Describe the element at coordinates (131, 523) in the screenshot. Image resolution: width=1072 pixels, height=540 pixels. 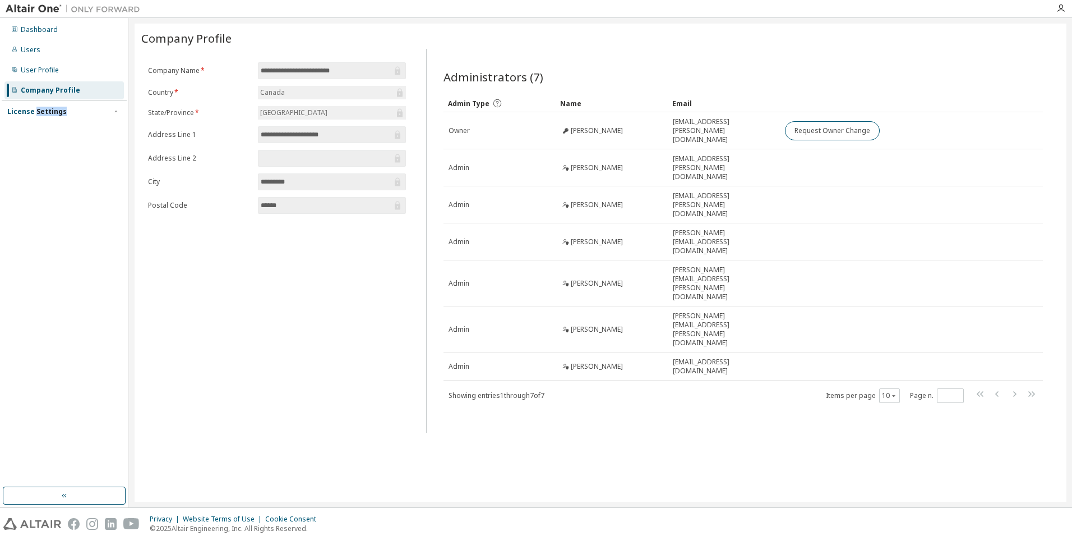
I see `img: youtube.svg` at that location.